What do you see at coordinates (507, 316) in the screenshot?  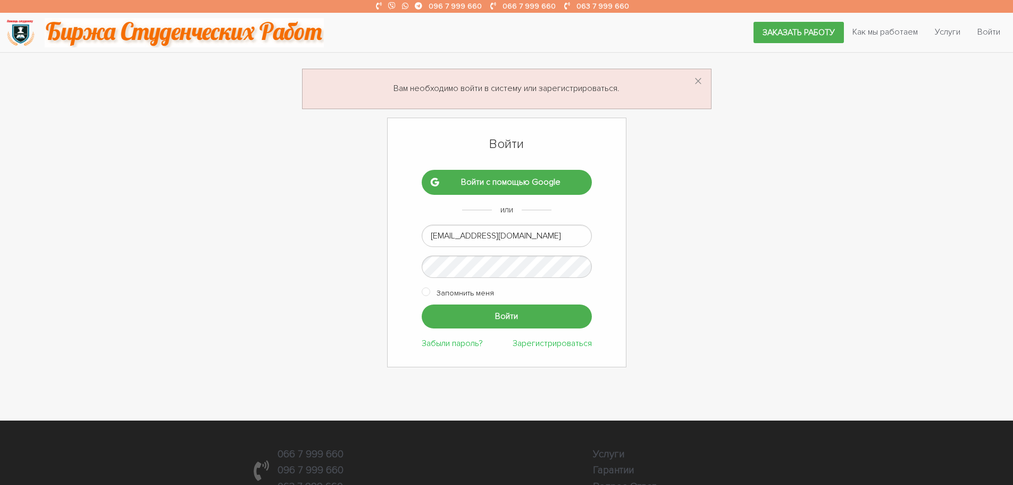 I see `input: Войти` at bounding box center [507, 316].